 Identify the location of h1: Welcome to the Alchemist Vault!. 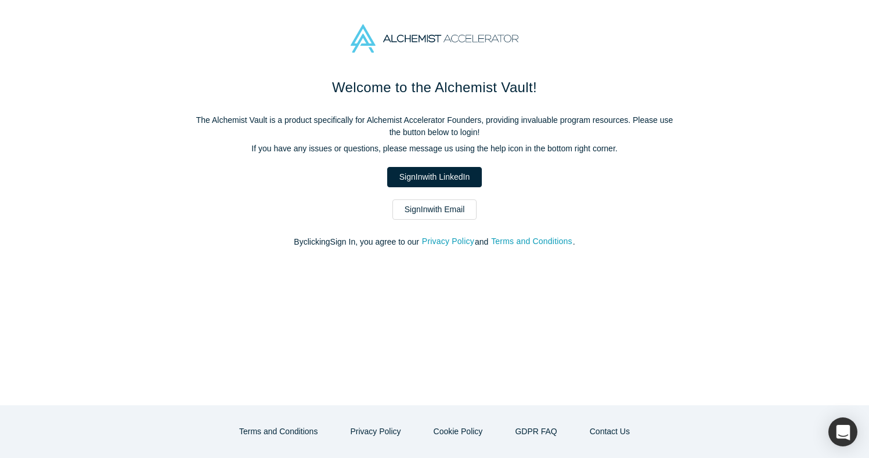
(435, 88).